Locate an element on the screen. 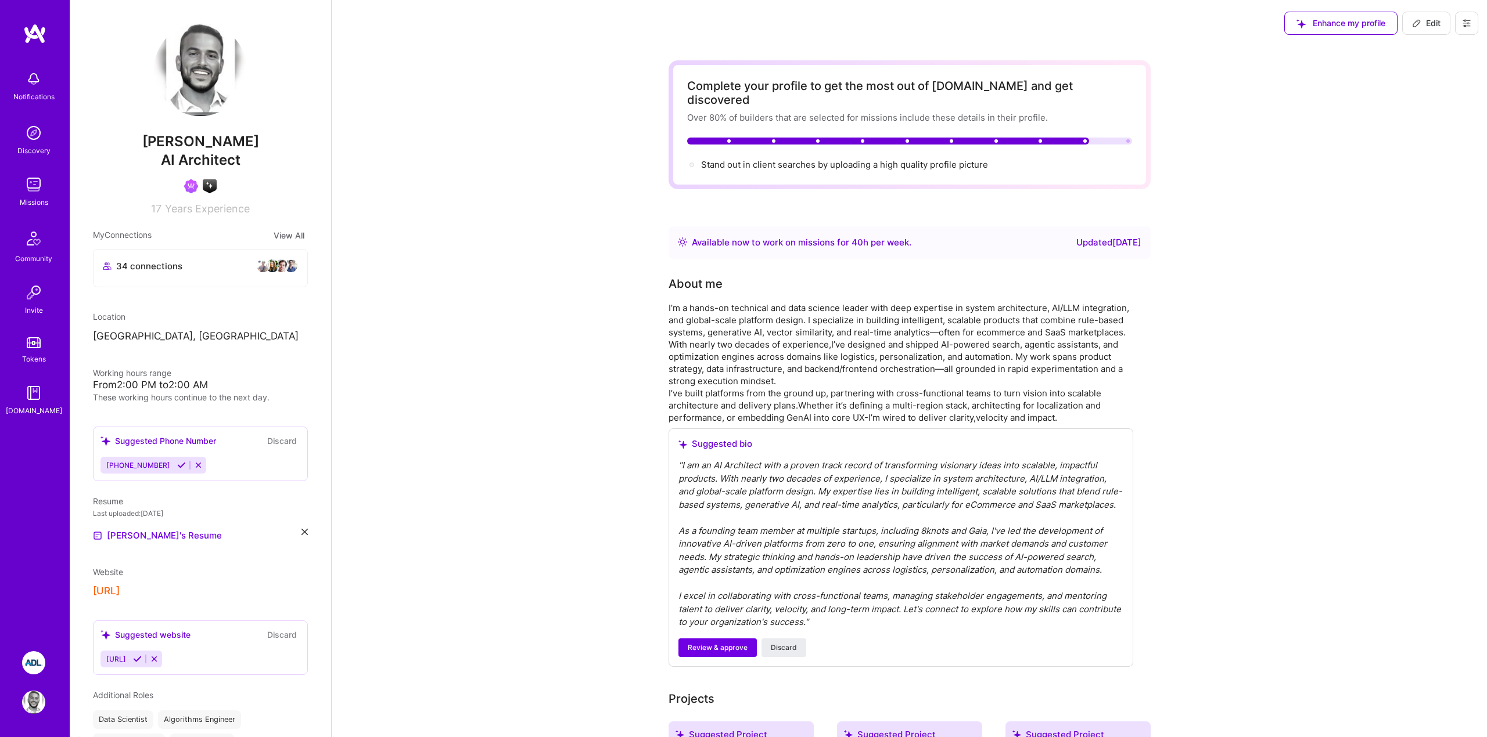 Image resolution: width=1487 pixels, height=737 pixels. img: Been on Mission is located at coordinates (191, 186).